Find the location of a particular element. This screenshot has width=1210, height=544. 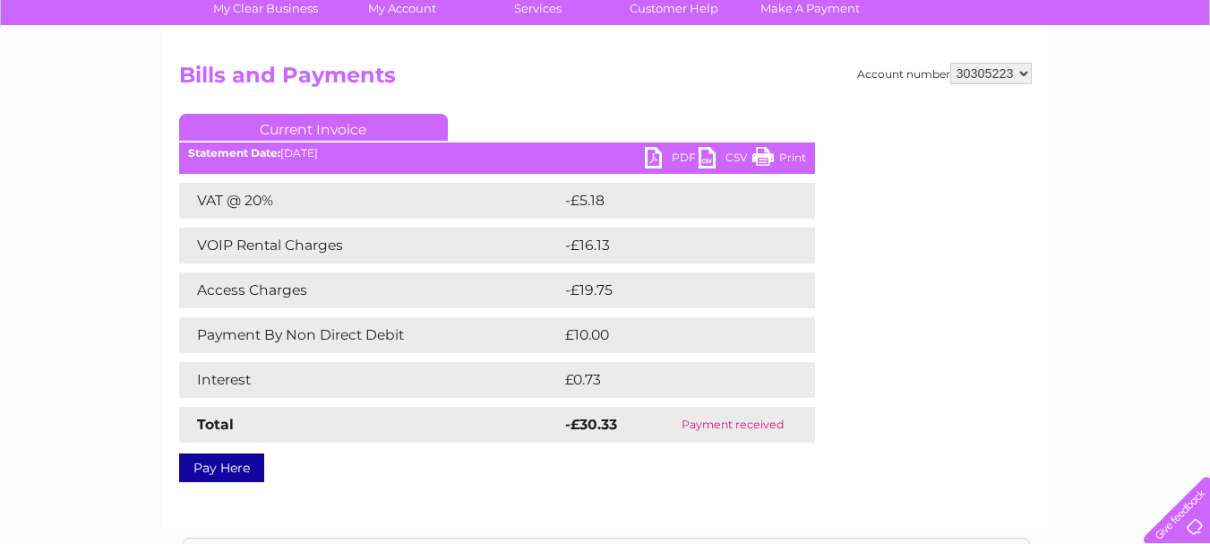

strong: Total is located at coordinates (215, 424).